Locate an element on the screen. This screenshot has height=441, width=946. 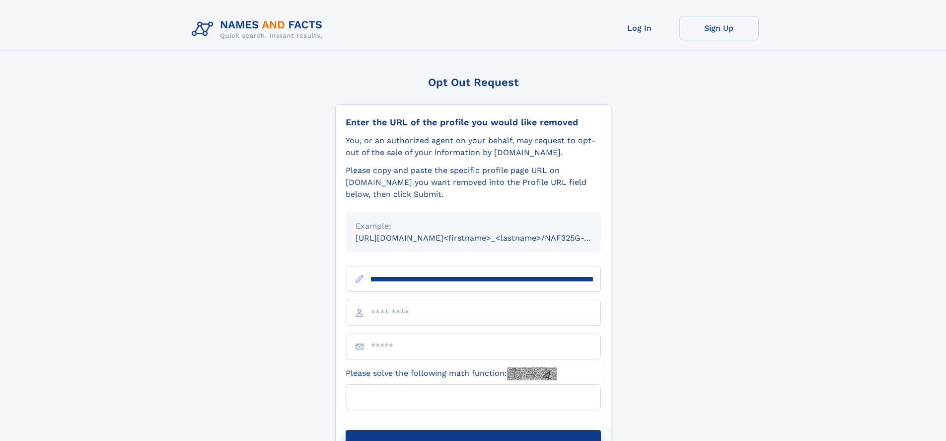
div: Example: is located at coordinates (473, 226).